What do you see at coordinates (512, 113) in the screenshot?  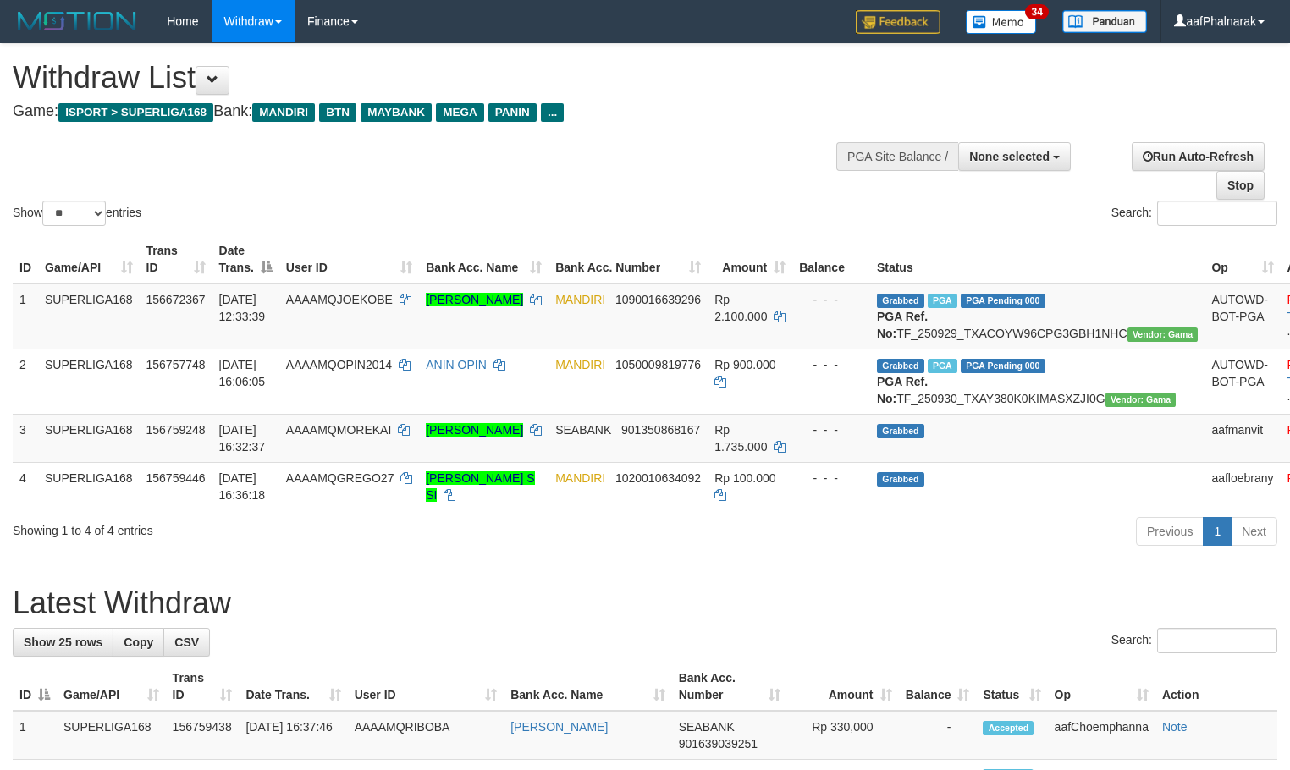 I see `span: PANIN` at bounding box center [512, 113].